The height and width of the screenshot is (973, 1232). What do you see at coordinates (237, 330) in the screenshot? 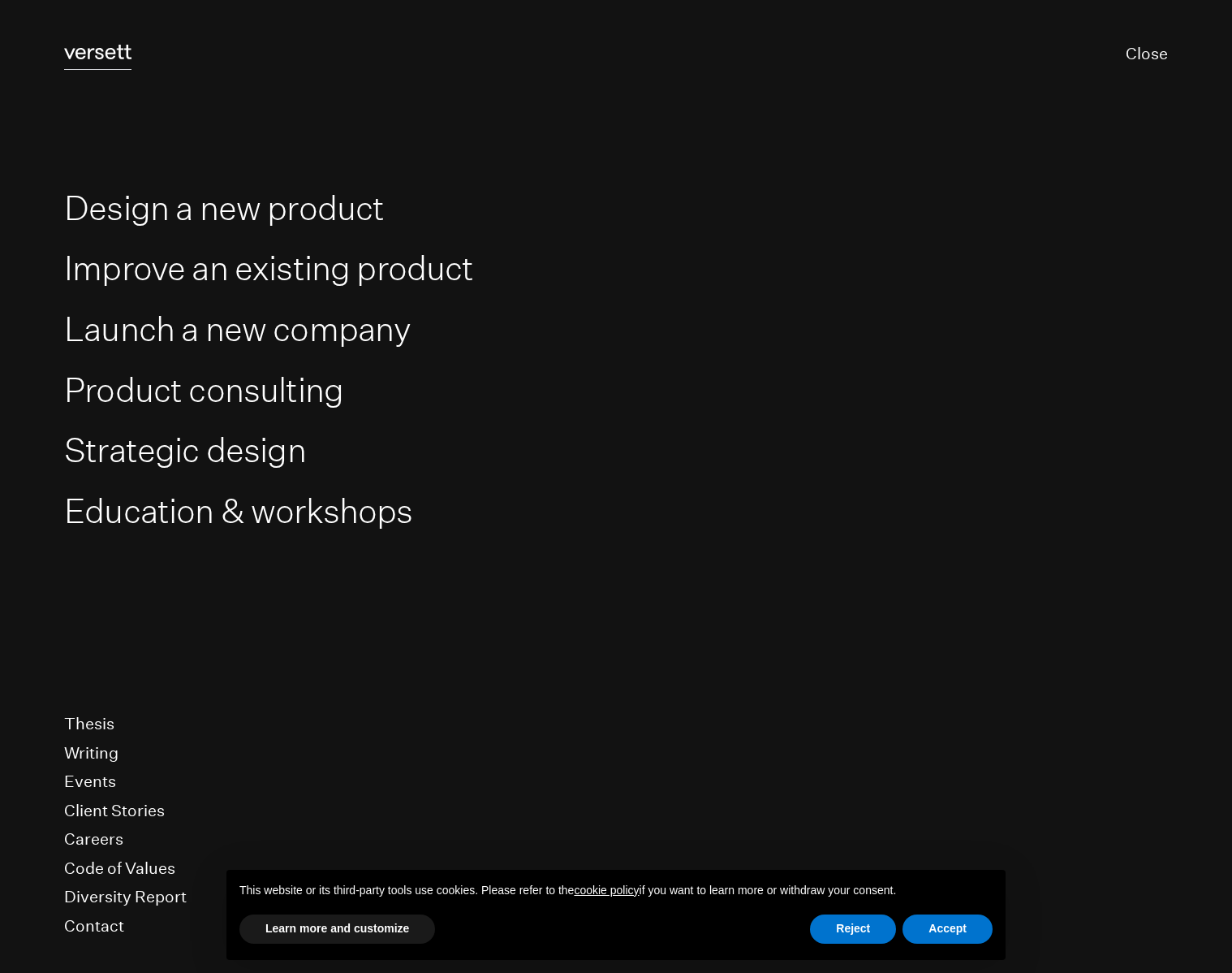
I see `a: Launch a new company` at bounding box center [237, 330].